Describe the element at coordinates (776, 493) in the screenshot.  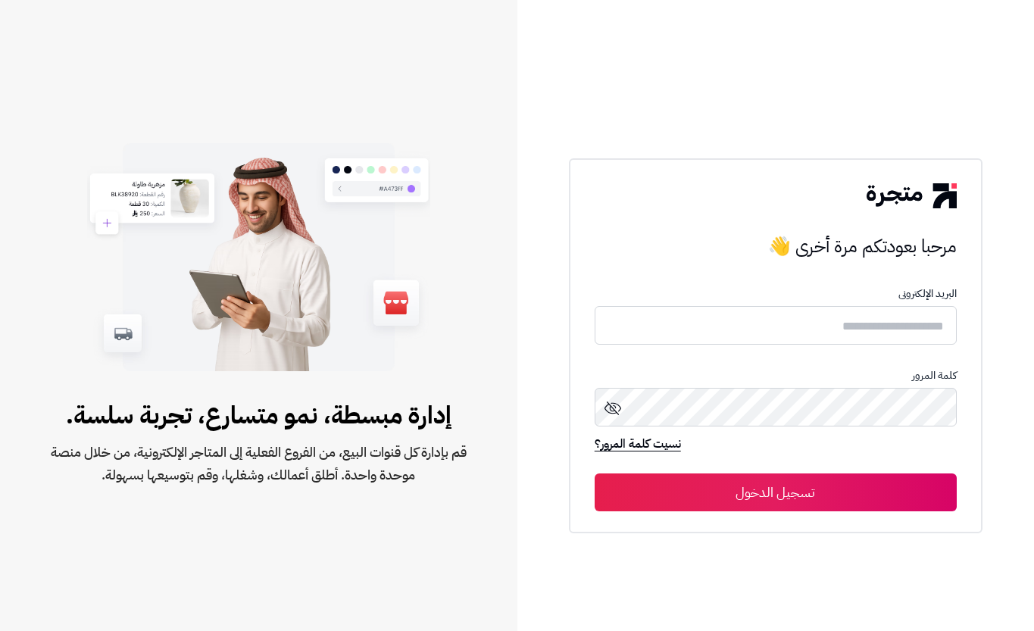
I see `button: تسجيل الدخول` at that location.